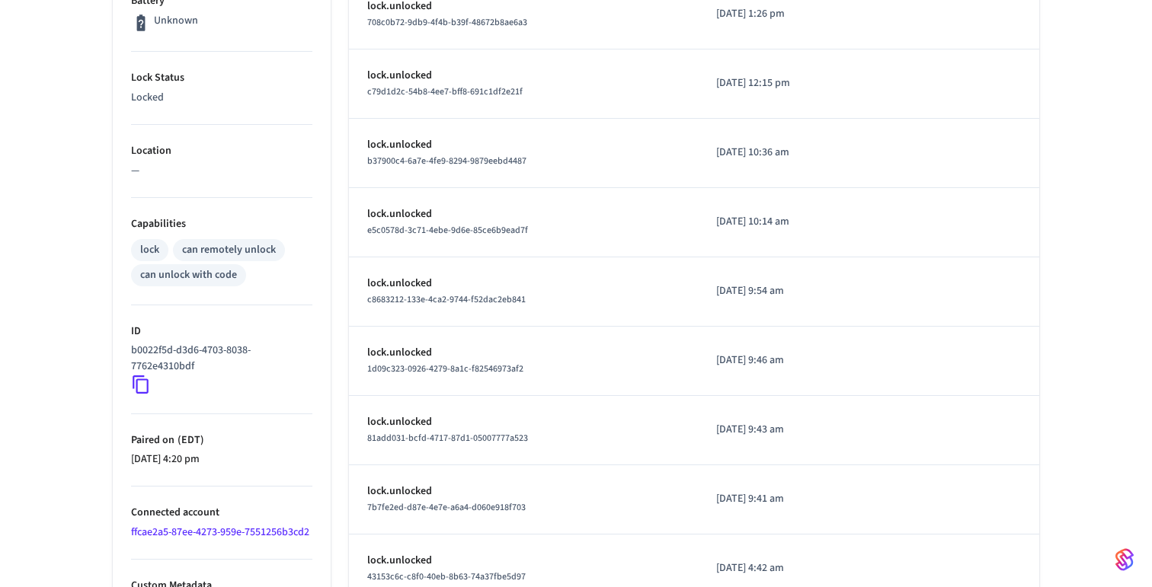 The height and width of the screenshot is (587, 1152). What do you see at coordinates (222, 440) in the screenshot?
I see `p: Paired on` at bounding box center [222, 440].